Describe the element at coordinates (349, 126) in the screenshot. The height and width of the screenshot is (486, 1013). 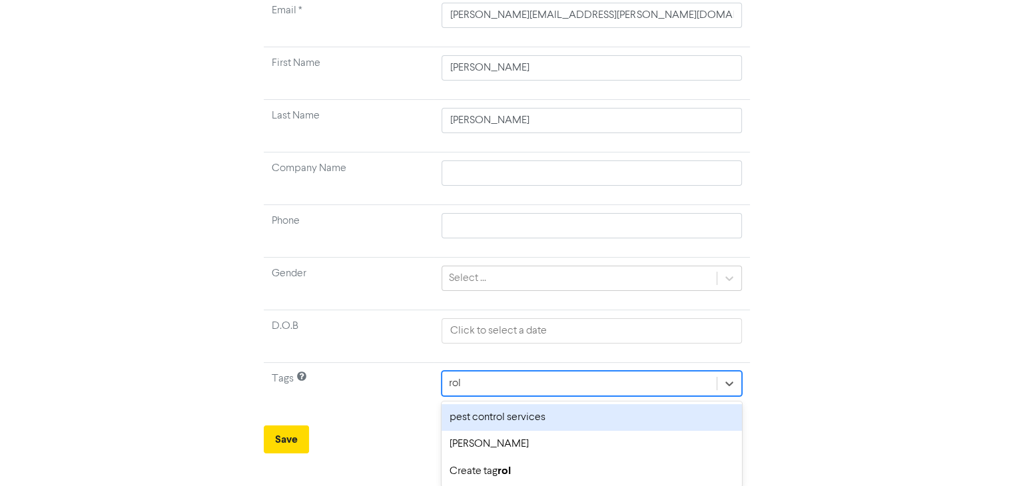
I see `td: Last Name` at that location.